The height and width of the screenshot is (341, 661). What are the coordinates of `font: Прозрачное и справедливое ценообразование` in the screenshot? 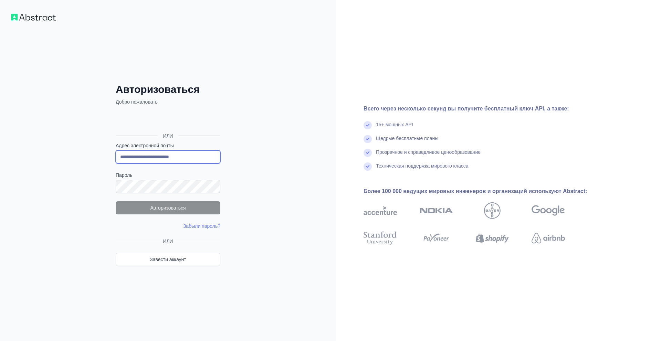 It's located at (429, 152).